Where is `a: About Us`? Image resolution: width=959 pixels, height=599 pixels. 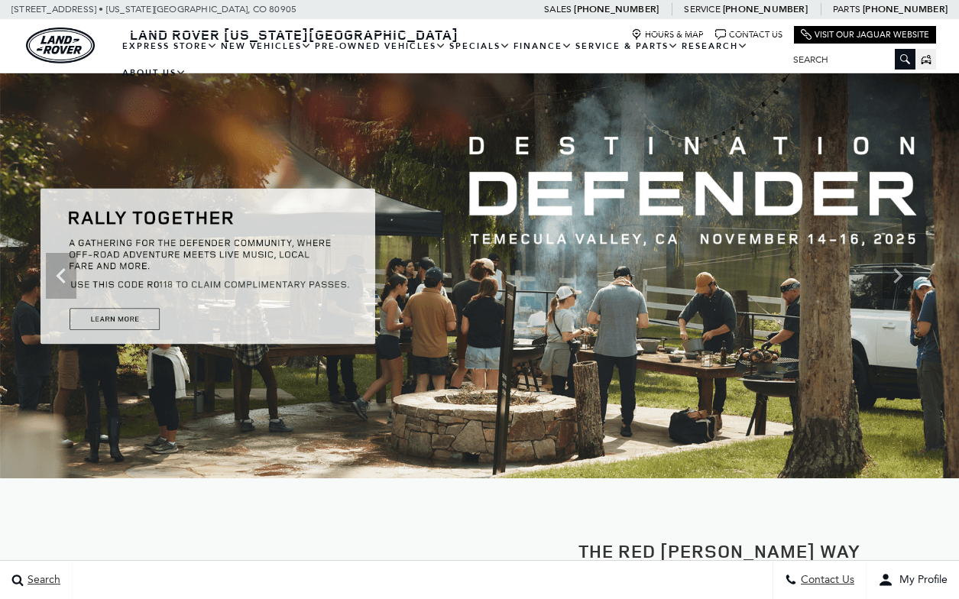 a: About Us is located at coordinates (154, 73).